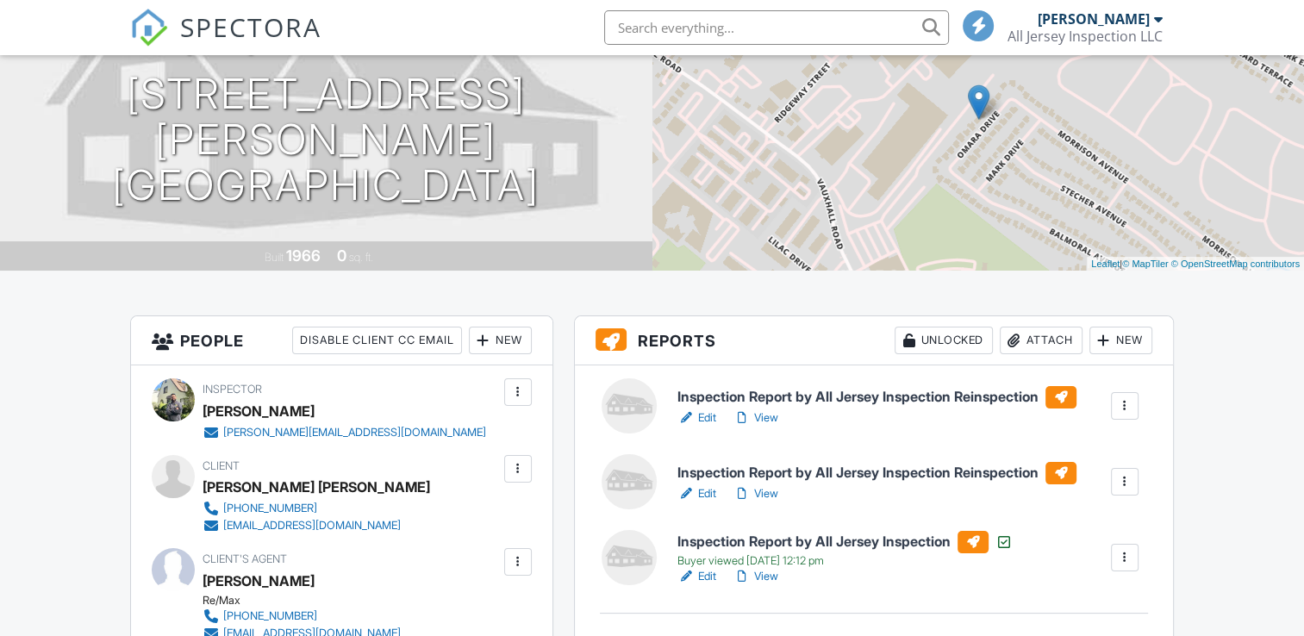 The image size is (1304, 636). Describe the element at coordinates (1085, 36) in the screenshot. I see `div: All Jersey Inspection LLC` at that location.